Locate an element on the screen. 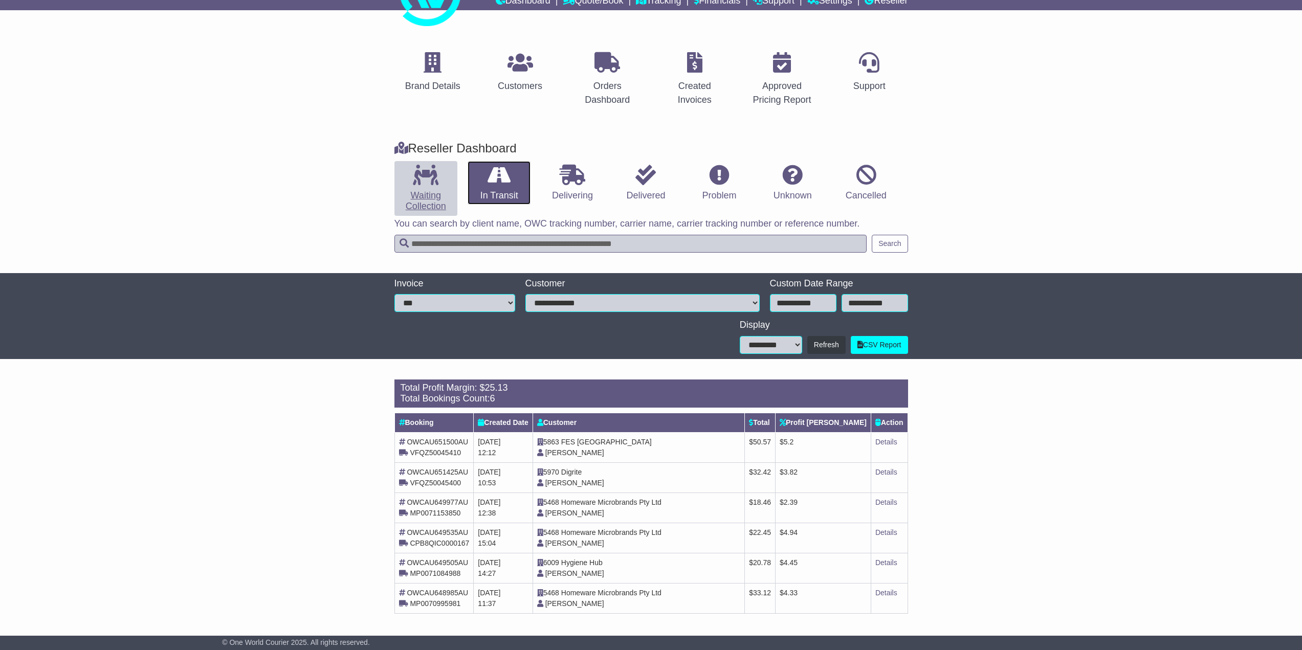  span: 4.33 is located at coordinates (790, 593).